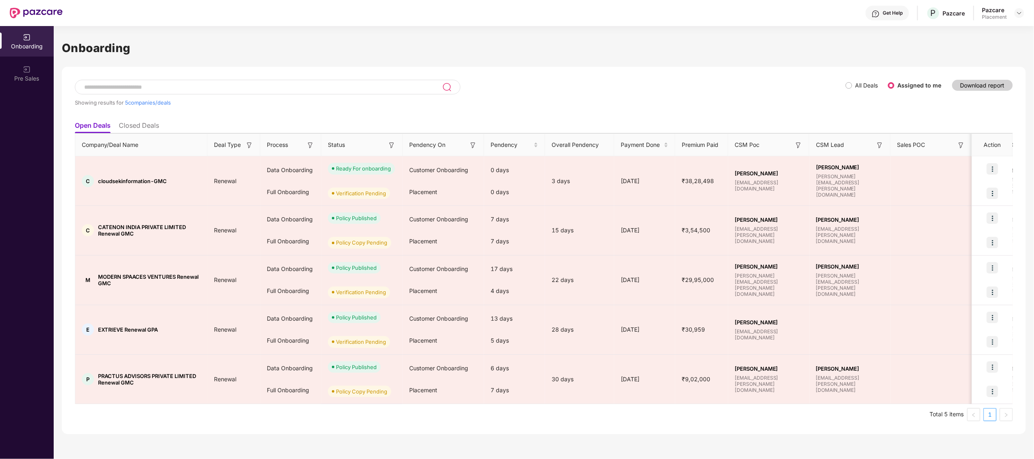 The height and width of the screenshot is (459, 1034). I want to click on button: left, so click(974, 415).